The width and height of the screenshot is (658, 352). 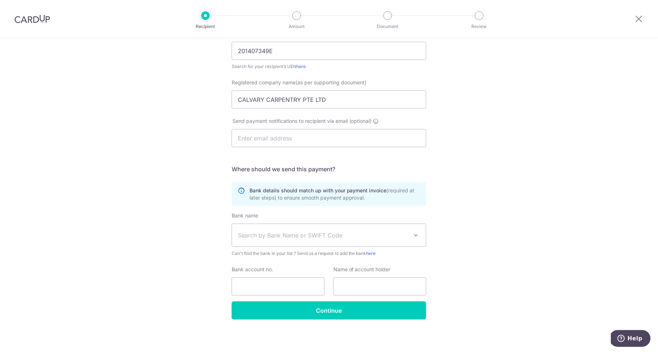 I want to click on label: Bank name, so click(x=245, y=215).